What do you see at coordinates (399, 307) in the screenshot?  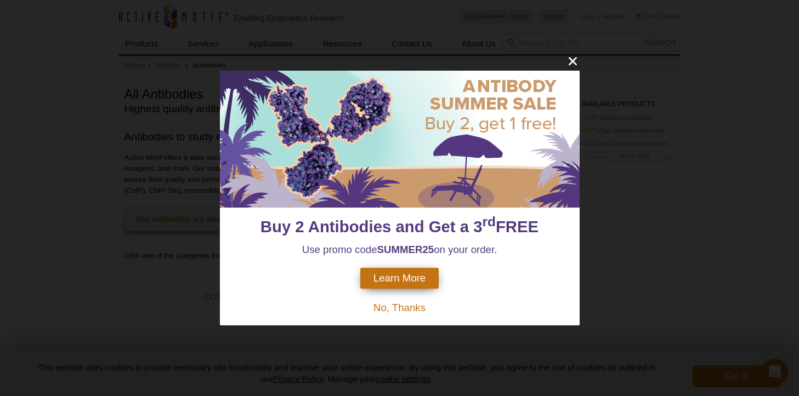 I see `span: No, Thanks` at bounding box center [399, 307].